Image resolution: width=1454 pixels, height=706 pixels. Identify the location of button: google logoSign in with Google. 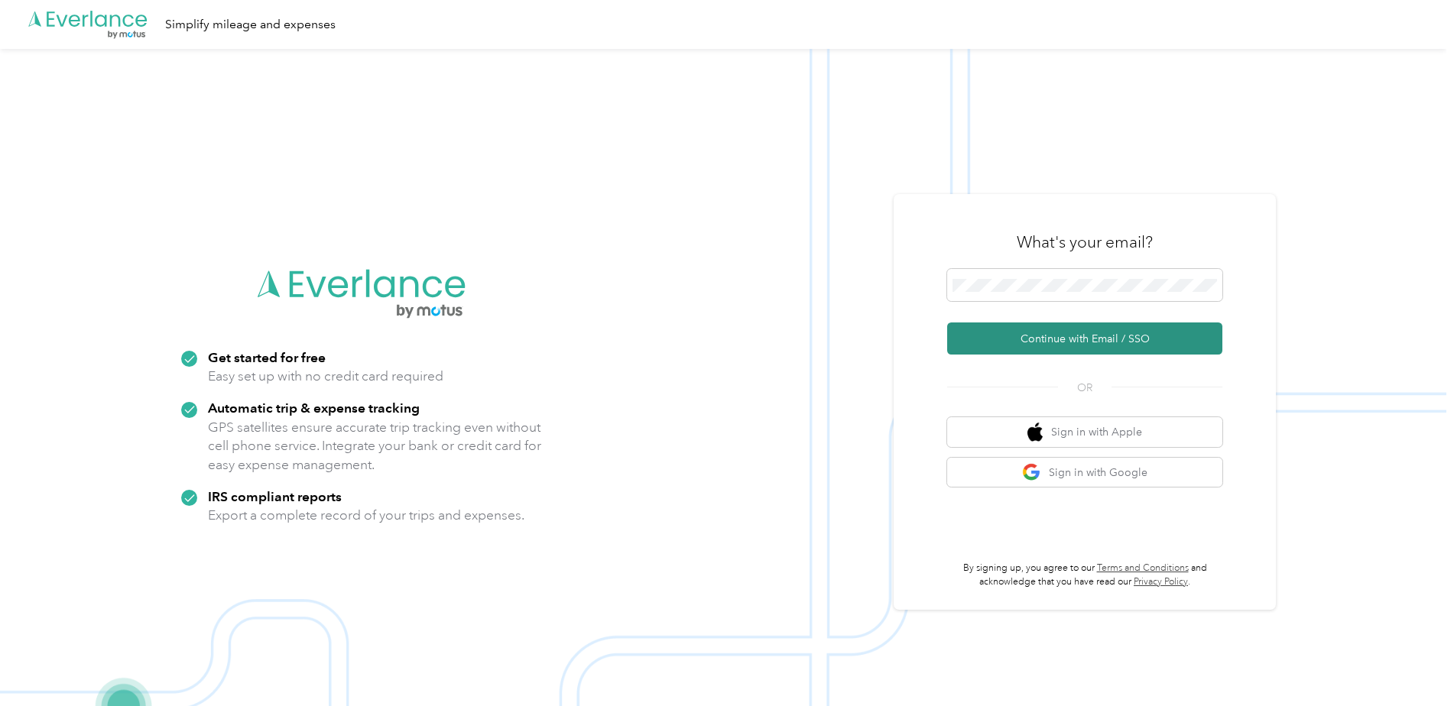
(1085, 473).